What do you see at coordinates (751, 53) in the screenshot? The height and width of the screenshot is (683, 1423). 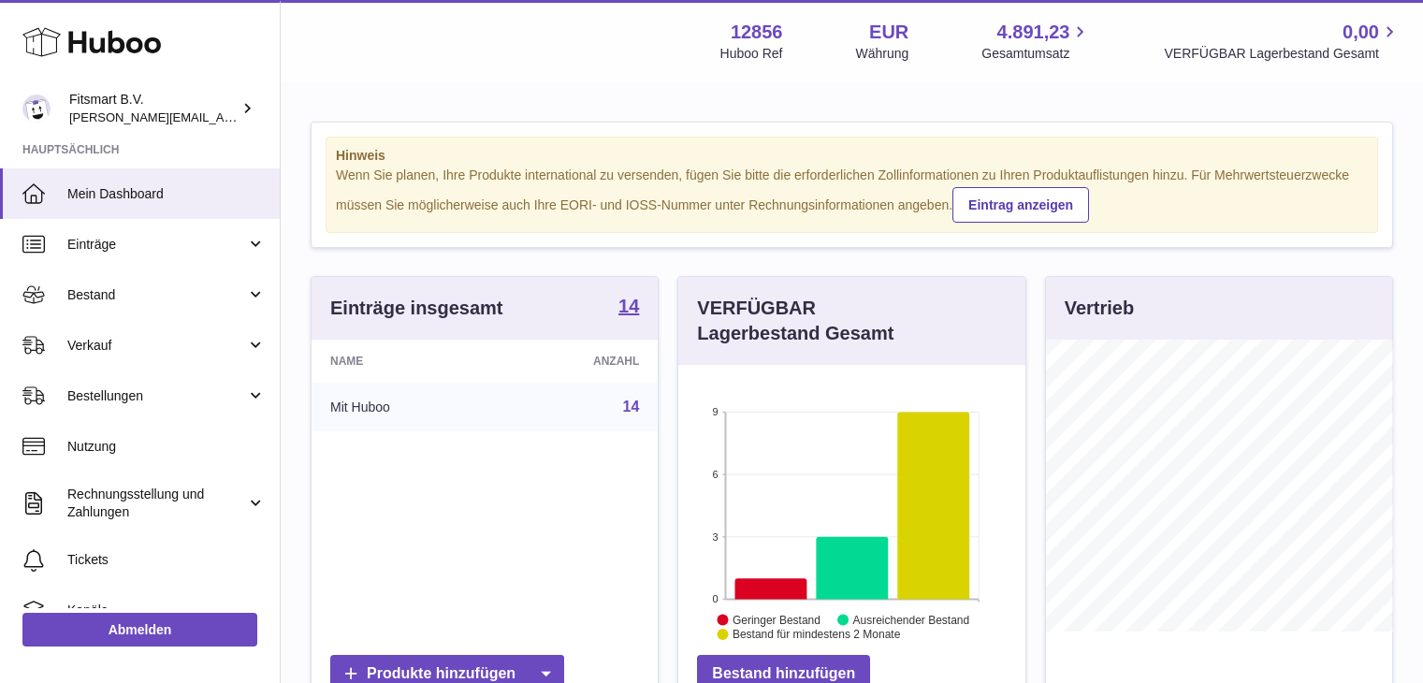 I see `div: Huboo Ref` at bounding box center [751, 53].